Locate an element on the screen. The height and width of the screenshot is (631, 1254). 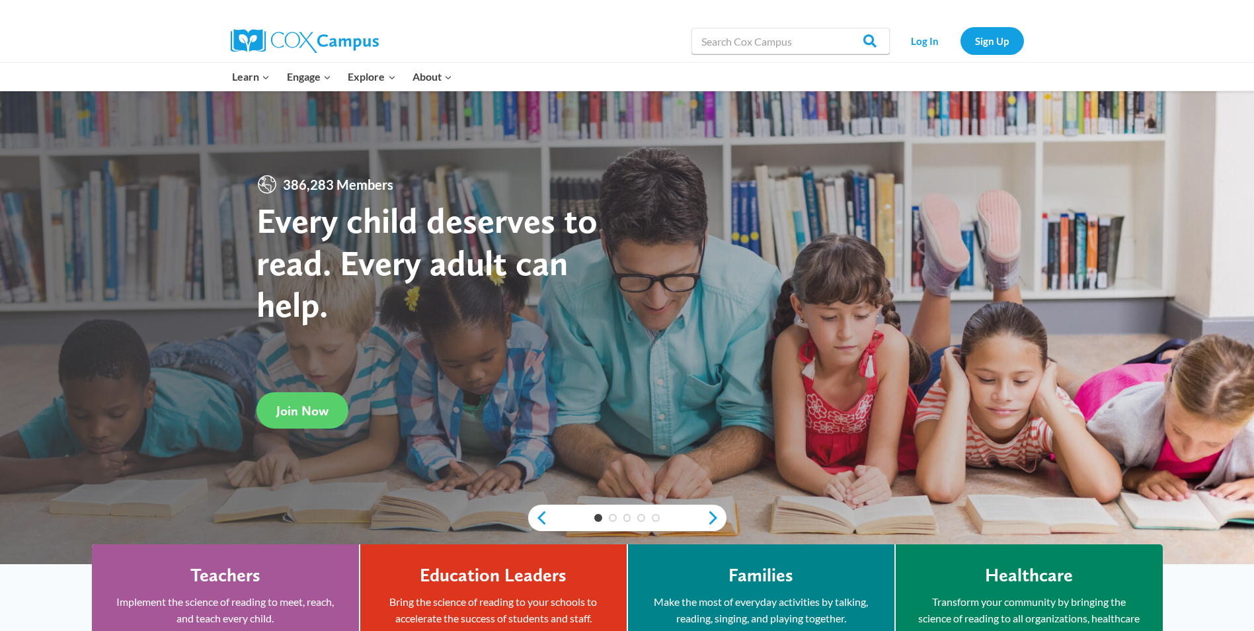
h4: Healthcare is located at coordinates (1029, 575).